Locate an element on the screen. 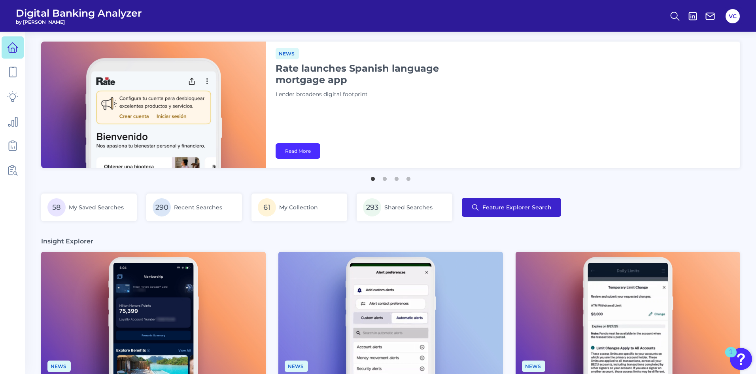 This screenshot has width=756, height=374. span: Recent Searches is located at coordinates (198, 207).